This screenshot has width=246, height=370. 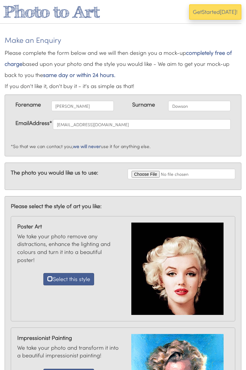 What do you see at coordinates (197, 12) in the screenshot?
I see `span: Get` at bounding box center [197, 12].